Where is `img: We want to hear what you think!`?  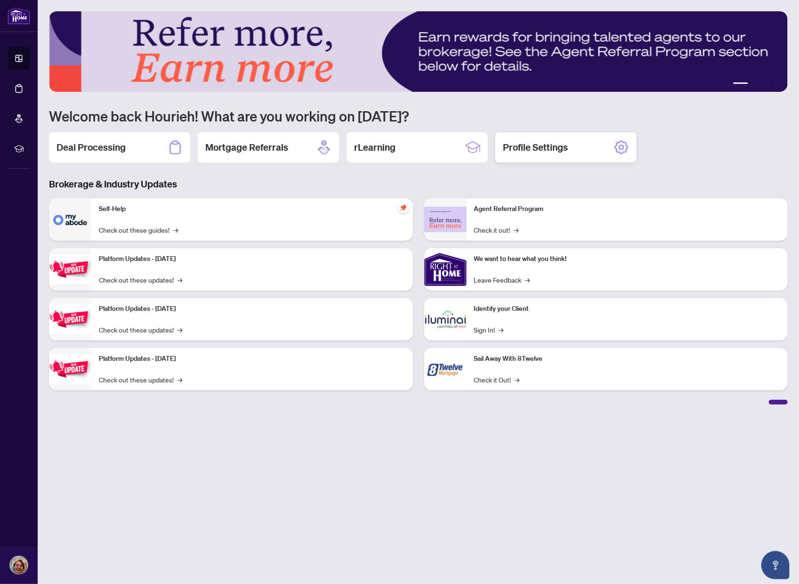 img: We want to hear what you think! is located at coordinates (446, 269).